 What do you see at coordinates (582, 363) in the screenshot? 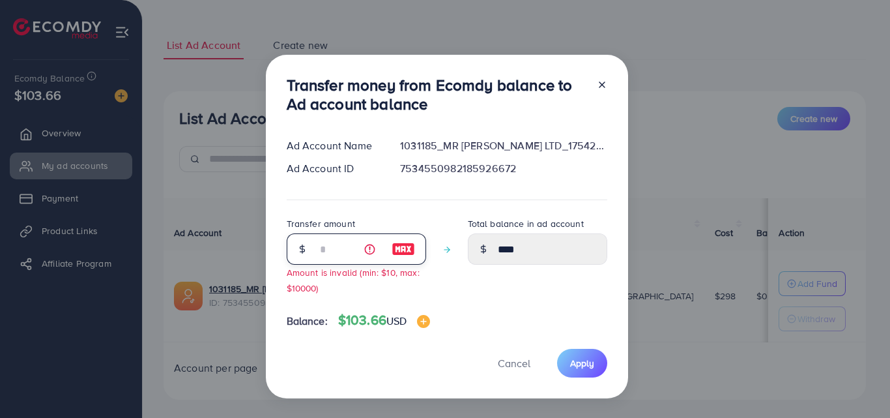
I see `span: Apply` at bounding box center [582, 363].